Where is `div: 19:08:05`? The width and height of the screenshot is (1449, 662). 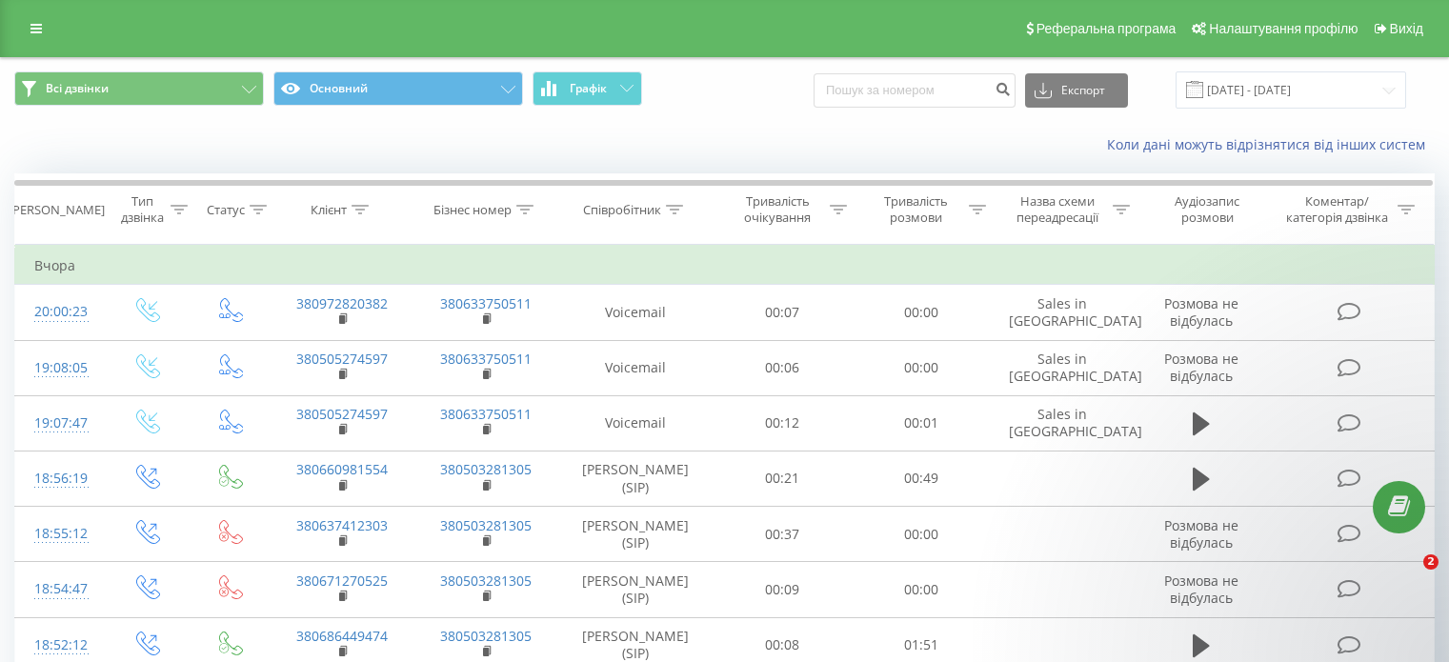
div: 19:08:05 is located at coordinates (59, 368).